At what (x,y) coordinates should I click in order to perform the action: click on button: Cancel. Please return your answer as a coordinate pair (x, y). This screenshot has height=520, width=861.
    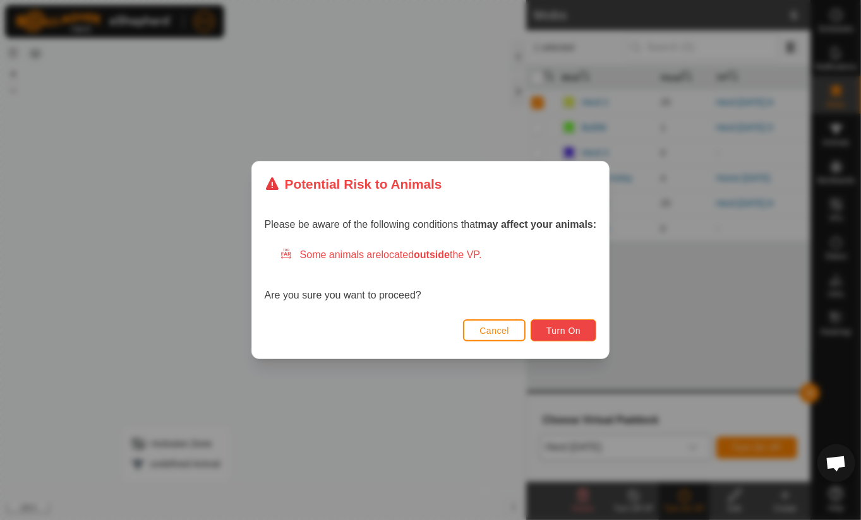
    Looking at the image, I should click on (494, 330).